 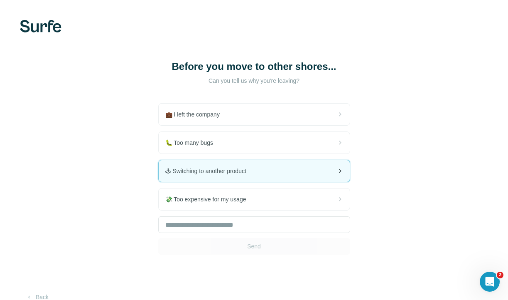 What do you see at coordinates (41, 26) in the screenshot?
I see `img: Surfe's logo` at bounding box center [41, 26].